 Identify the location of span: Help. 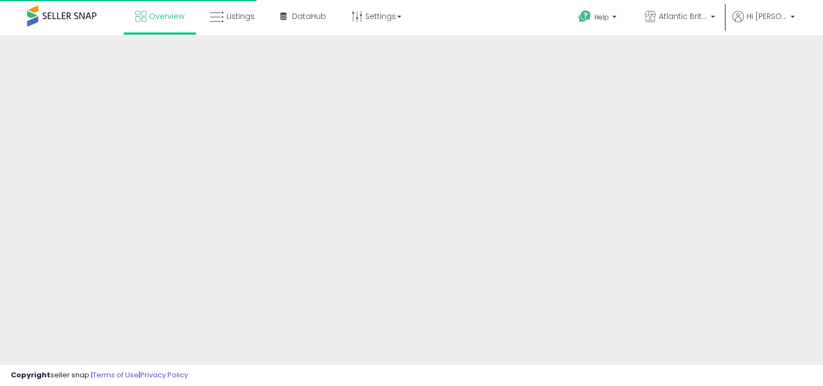
(602, 17).